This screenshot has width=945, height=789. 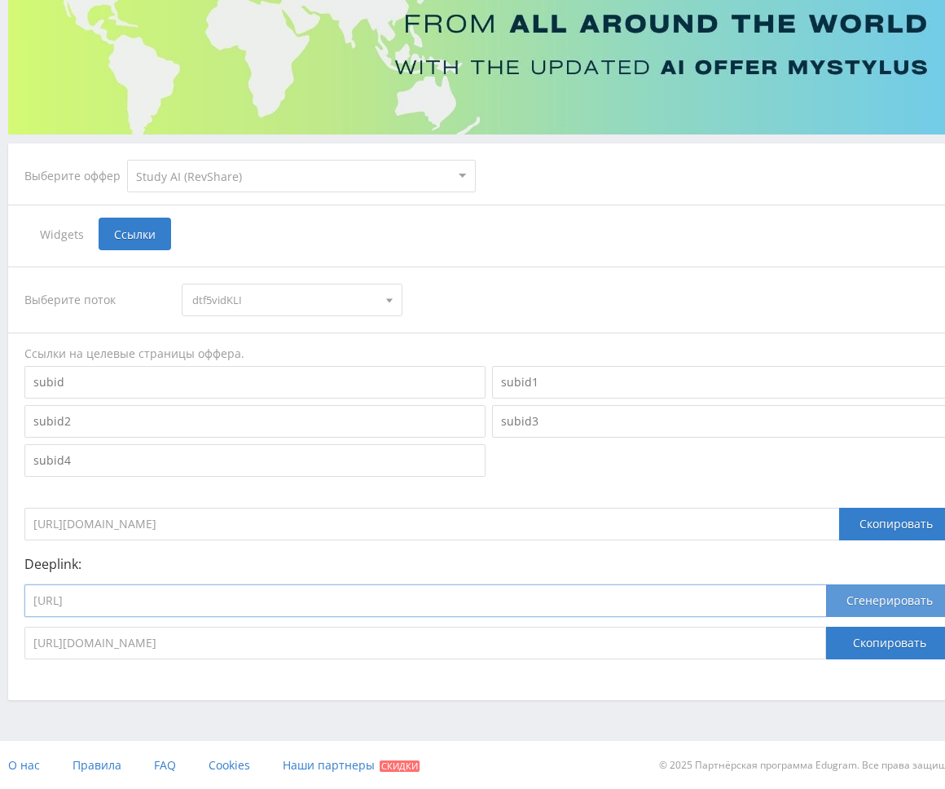 What do you see at coordinates (399, 766) in the screenshot?
I see `span: Скидки` at bounding box center [399, 766].